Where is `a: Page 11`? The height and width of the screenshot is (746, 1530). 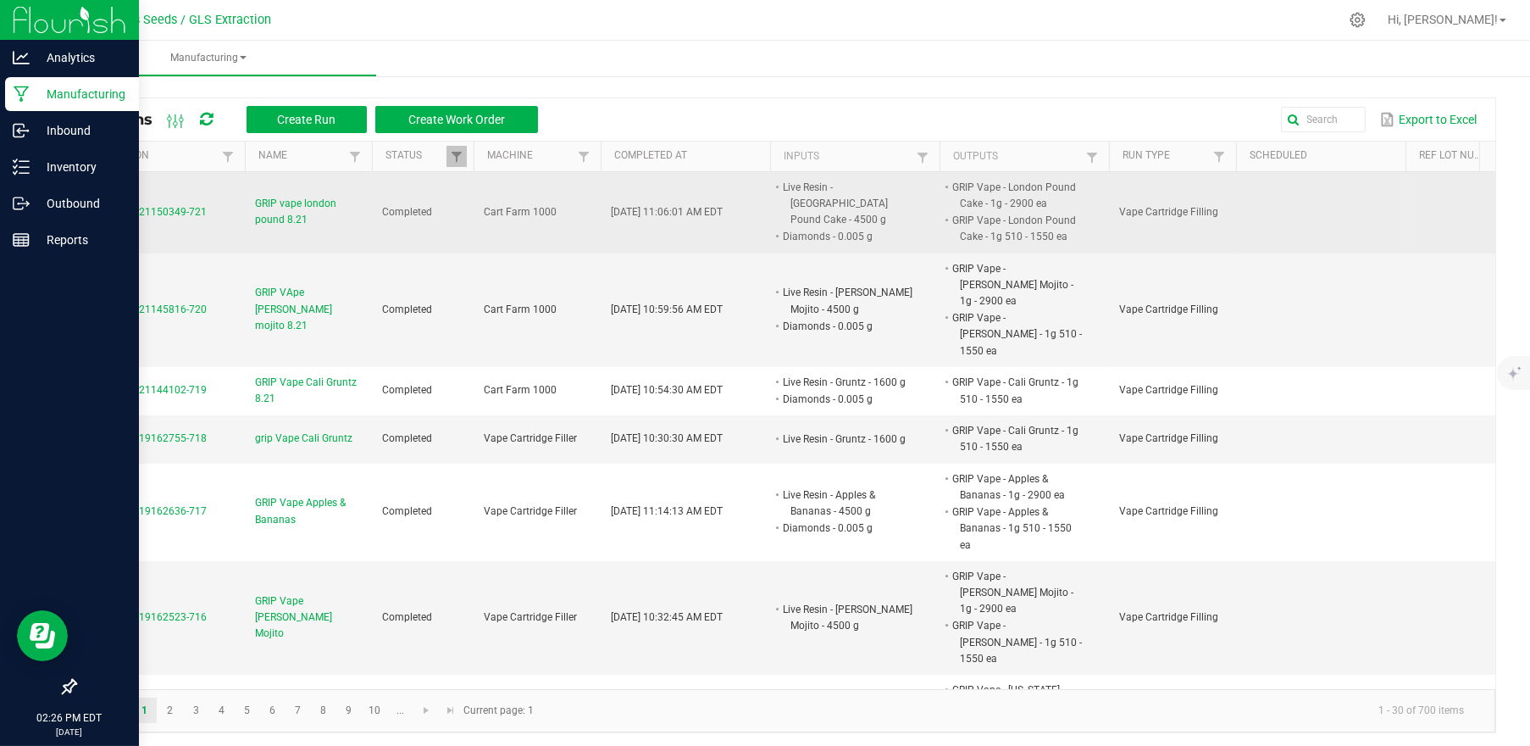
a: Page 11 is located at coordinates (400, 710).